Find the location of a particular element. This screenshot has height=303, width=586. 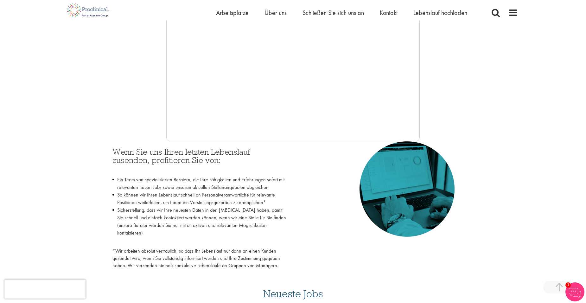

a: Arbeitsplätze is located at coordinates (232, 13).